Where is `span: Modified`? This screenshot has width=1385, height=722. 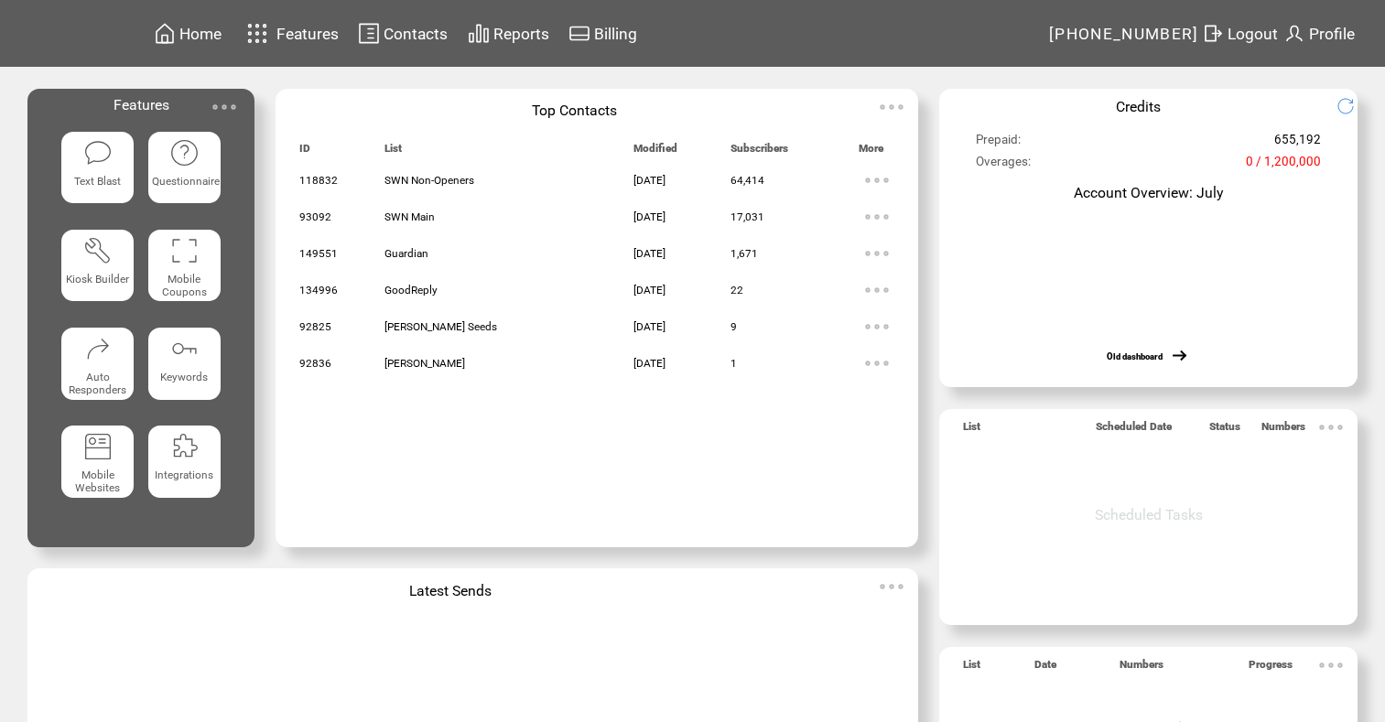
span: Modified is located at coordinates (655, 152).